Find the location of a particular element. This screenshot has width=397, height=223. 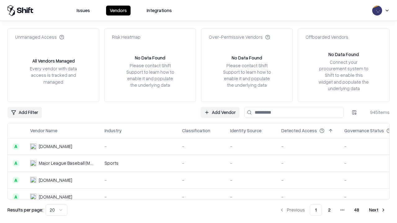

a: Add Vendor is located at coordinates (220, 113).